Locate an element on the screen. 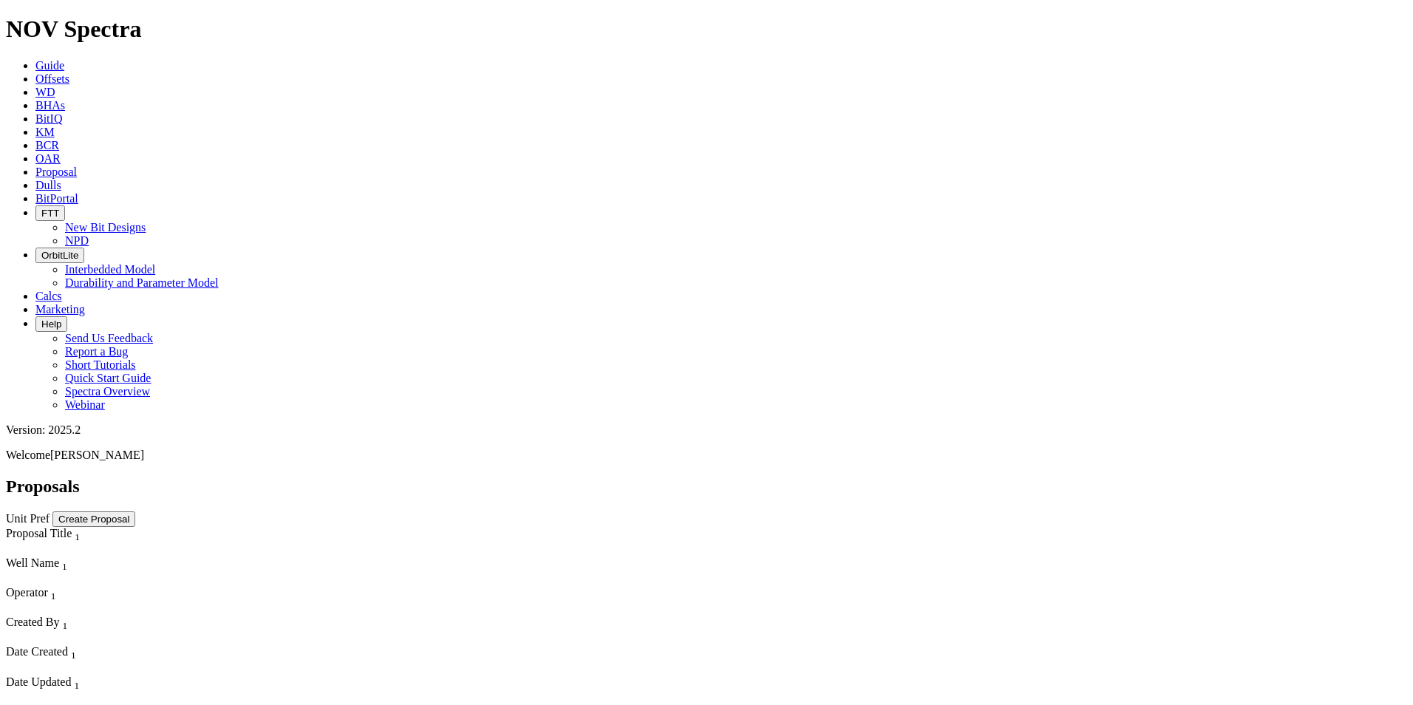 This screenshot has height=705, width=1413. a: Unit Pref is located at coordinates (27, 518).